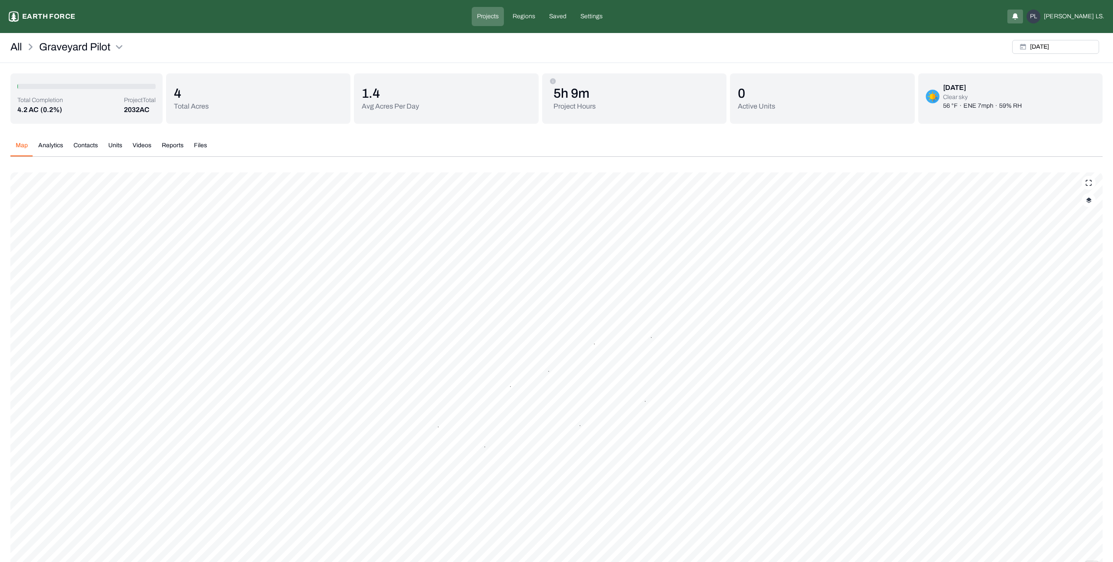 The image size is (1113, 562). Describe the element at coordinates (488, 17) in the screenshot. I see `p: Projects` at that location.